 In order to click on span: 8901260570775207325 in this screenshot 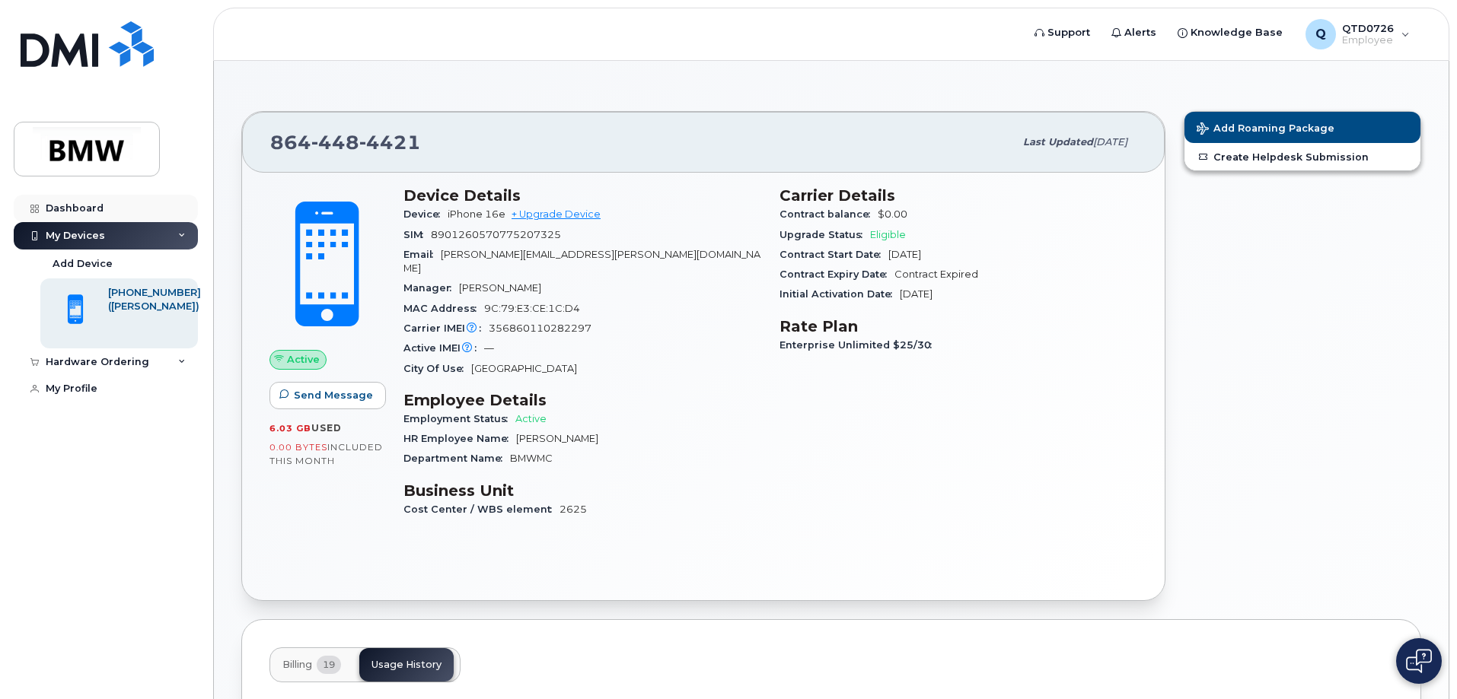, I will do `click(495, 234)`.